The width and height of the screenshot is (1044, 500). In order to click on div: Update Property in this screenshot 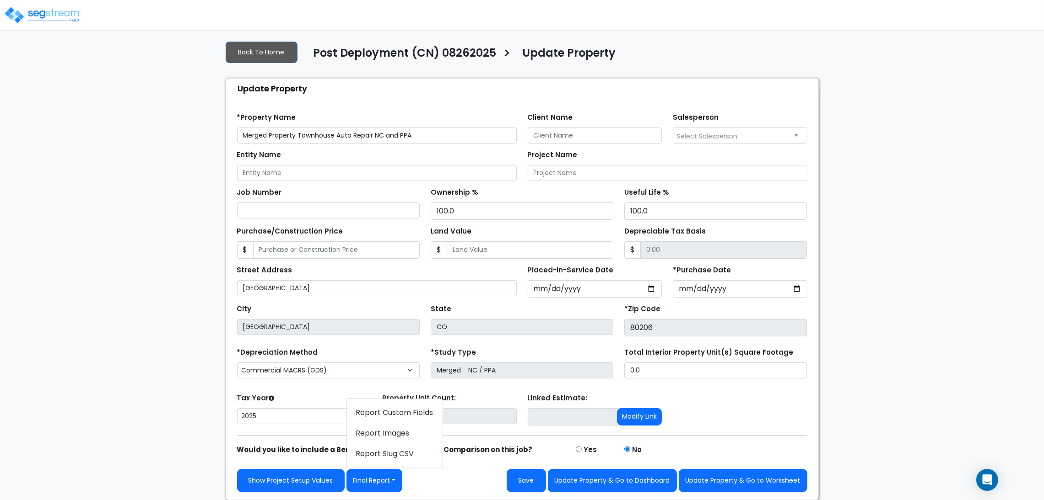, I will do `click(524, 88)`.